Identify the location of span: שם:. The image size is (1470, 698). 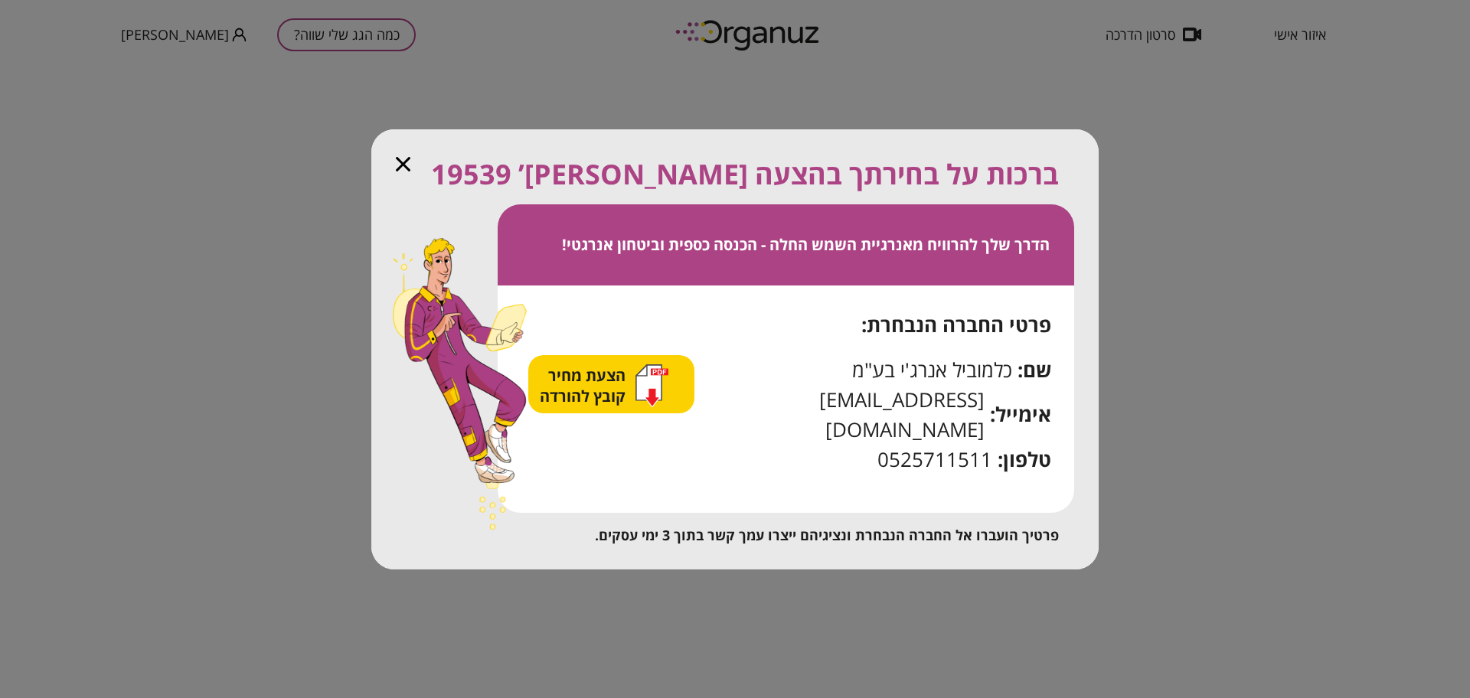
(1034, 370).